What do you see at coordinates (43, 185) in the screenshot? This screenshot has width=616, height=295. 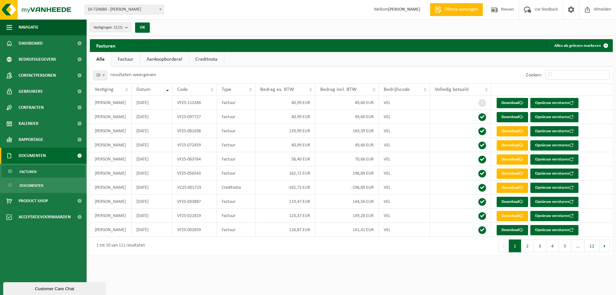 I see `a: Documenten` at bounding box center [43, 185].